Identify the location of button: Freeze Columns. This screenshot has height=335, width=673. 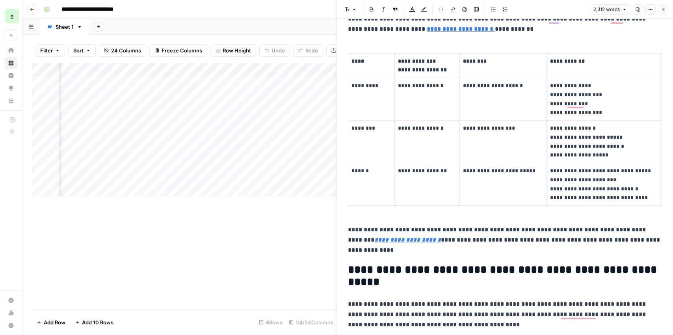
(178, 50).